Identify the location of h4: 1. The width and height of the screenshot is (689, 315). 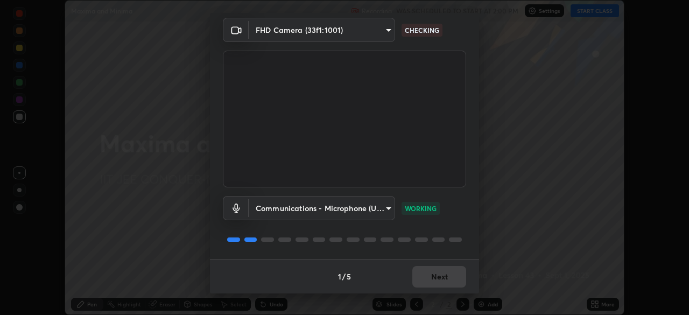
(340, 276).